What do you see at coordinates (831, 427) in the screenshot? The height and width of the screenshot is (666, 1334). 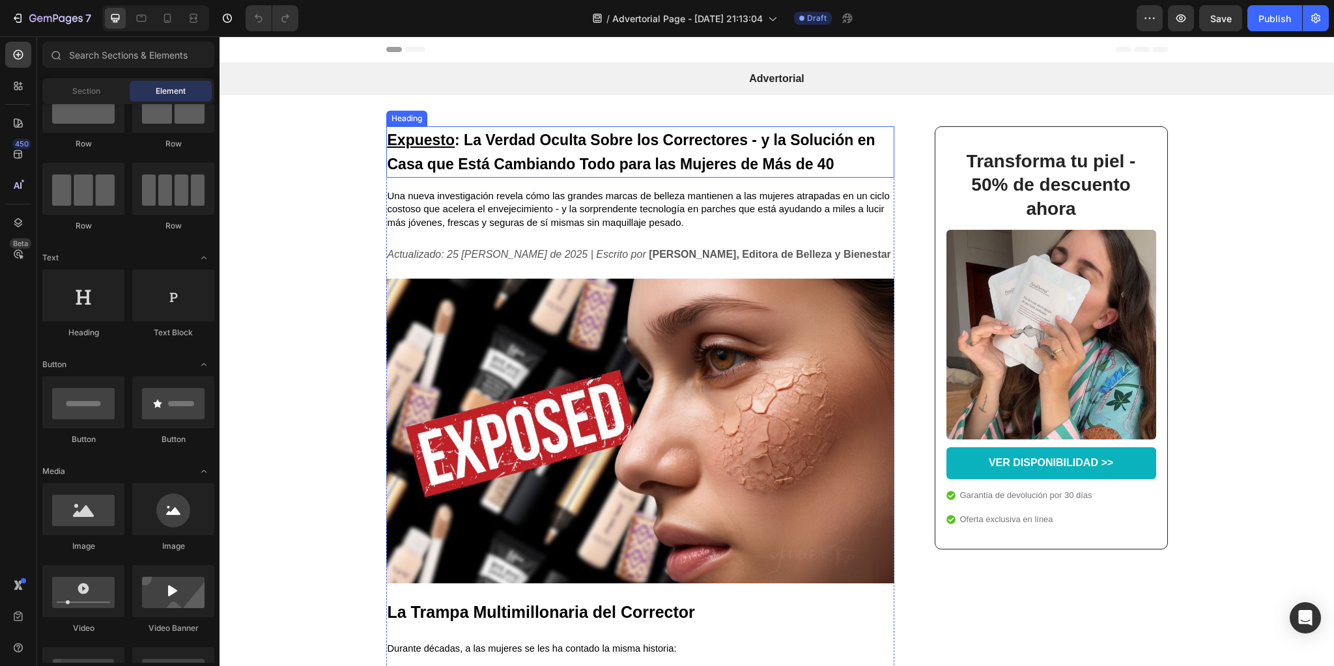 I see `p: VER DISPONIBILIDAD >>` at bounding box center [831, 427].